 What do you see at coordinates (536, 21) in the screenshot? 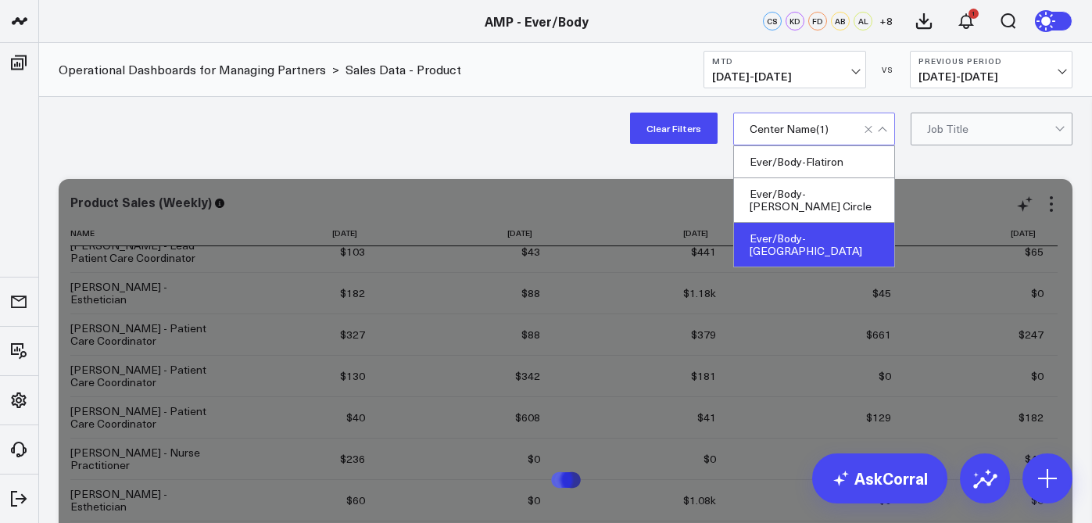
I see `a: AMP - Ever/Body` at bounding box center [536, 21].